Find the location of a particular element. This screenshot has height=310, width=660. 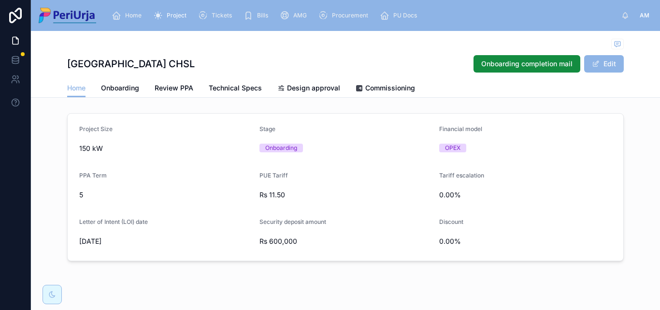

a: Bills is located at coordinates (258, 15).